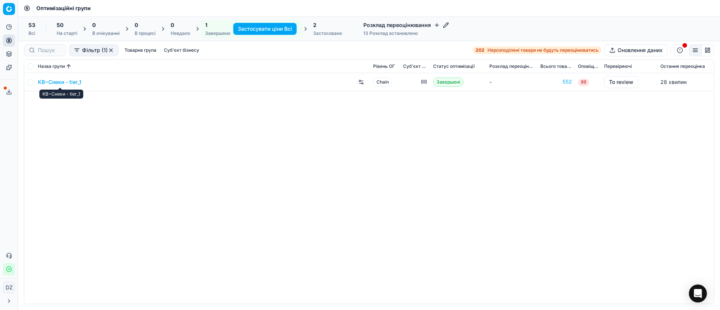  I want to click on span: Розклад переоцінювання, so click(512, 66).